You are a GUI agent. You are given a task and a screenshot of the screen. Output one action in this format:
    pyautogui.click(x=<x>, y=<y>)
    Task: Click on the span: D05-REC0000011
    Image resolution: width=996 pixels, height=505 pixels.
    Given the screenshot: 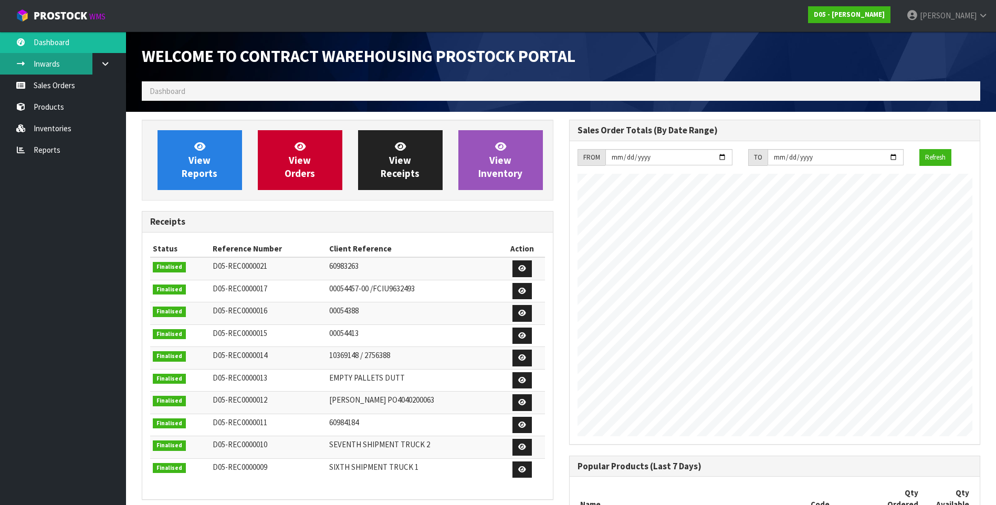 What is the action you would take?
    pyautogui.click(x=240, y=422)
    